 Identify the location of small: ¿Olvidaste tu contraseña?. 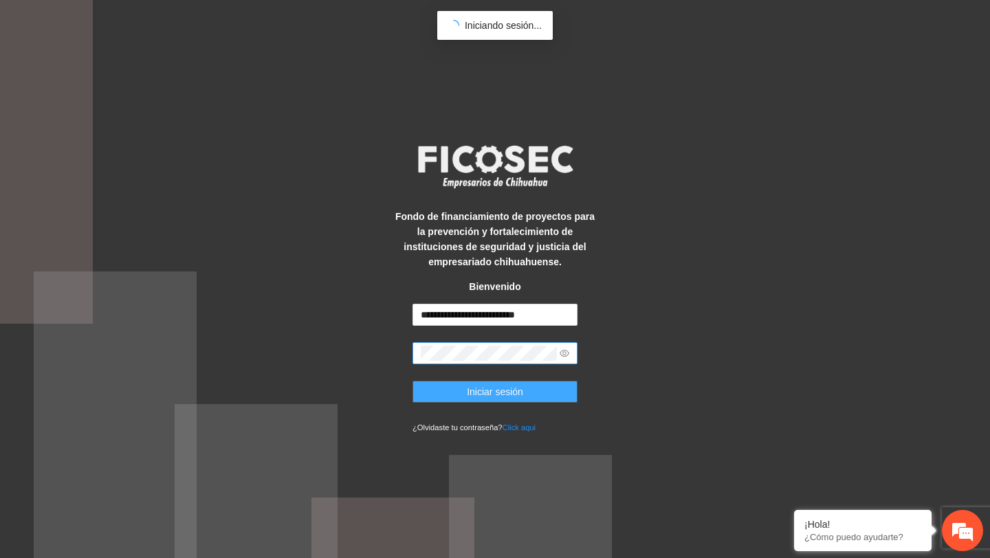
(474, 428).